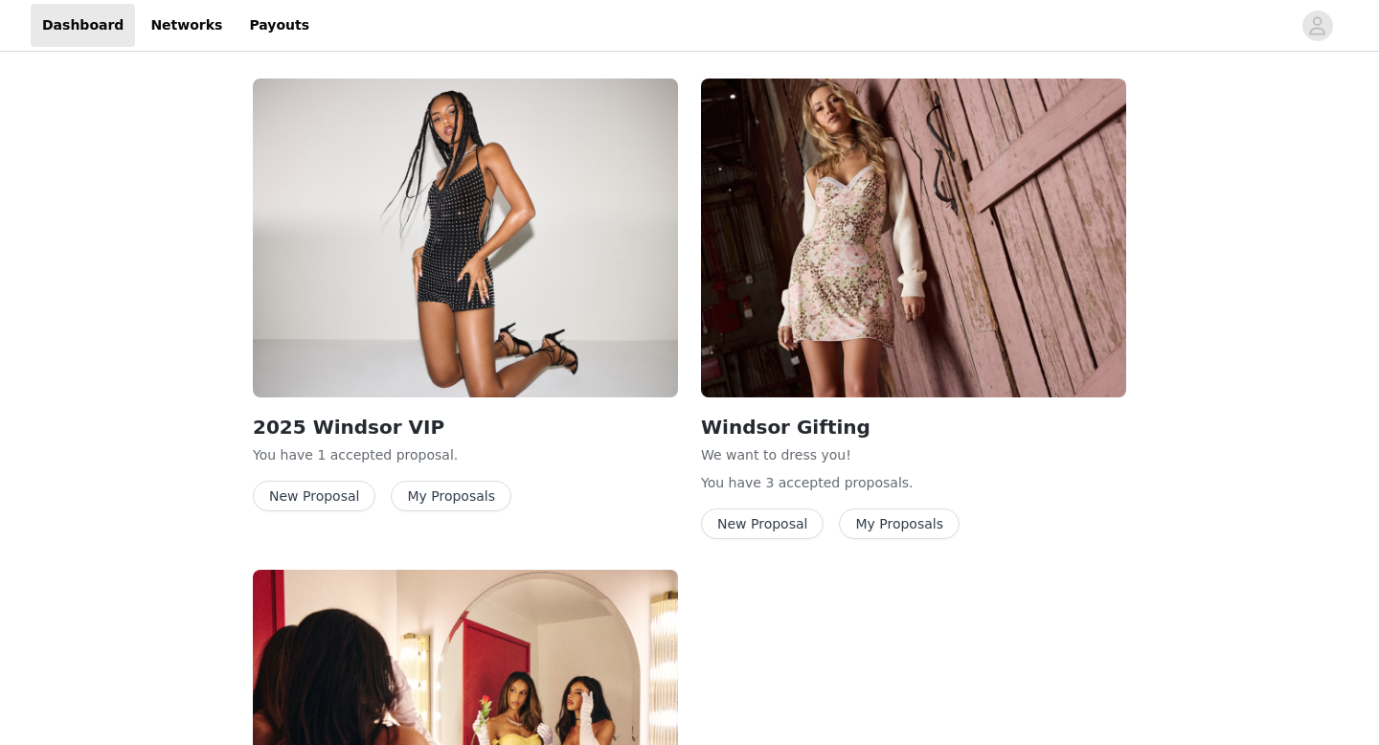  I want to click on p: You have 3 accepted proposal ., so click(914, 483).